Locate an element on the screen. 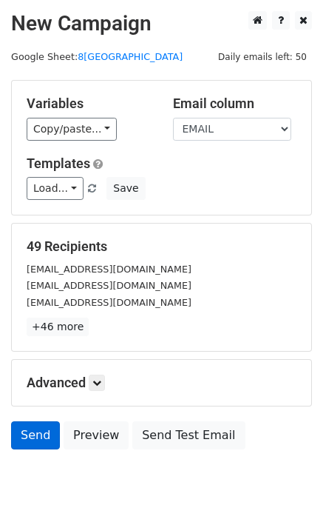 This screenshot has height=505, width=323. a: Send Test Email is located at coordinates (189, 435).